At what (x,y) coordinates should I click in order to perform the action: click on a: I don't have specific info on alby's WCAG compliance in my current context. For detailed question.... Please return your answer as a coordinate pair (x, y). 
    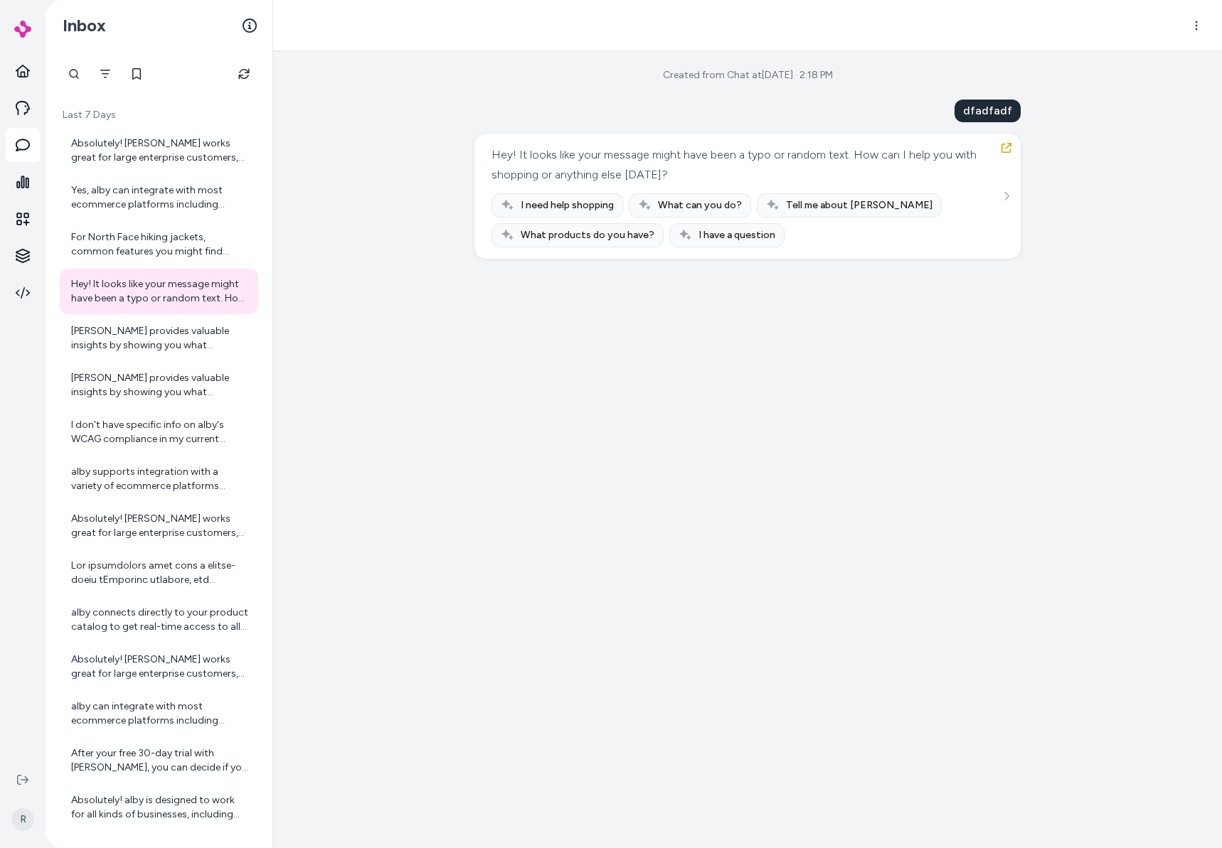
    Looking at the image, I should click on (159, 432).